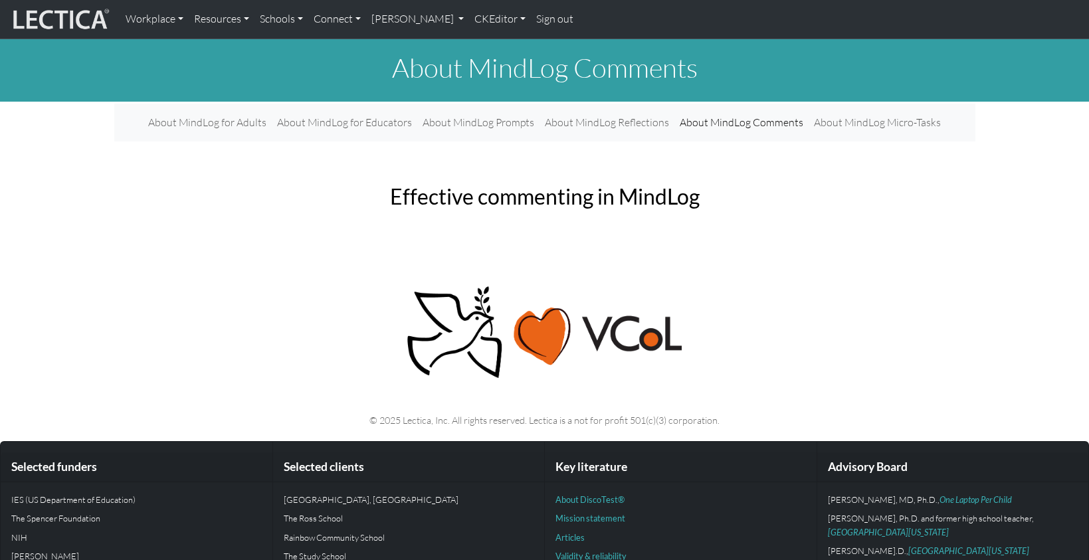 The height and width of the screenshot is (560, 1089). I want to click on a: About MindLog Comments, so click(741, 122).